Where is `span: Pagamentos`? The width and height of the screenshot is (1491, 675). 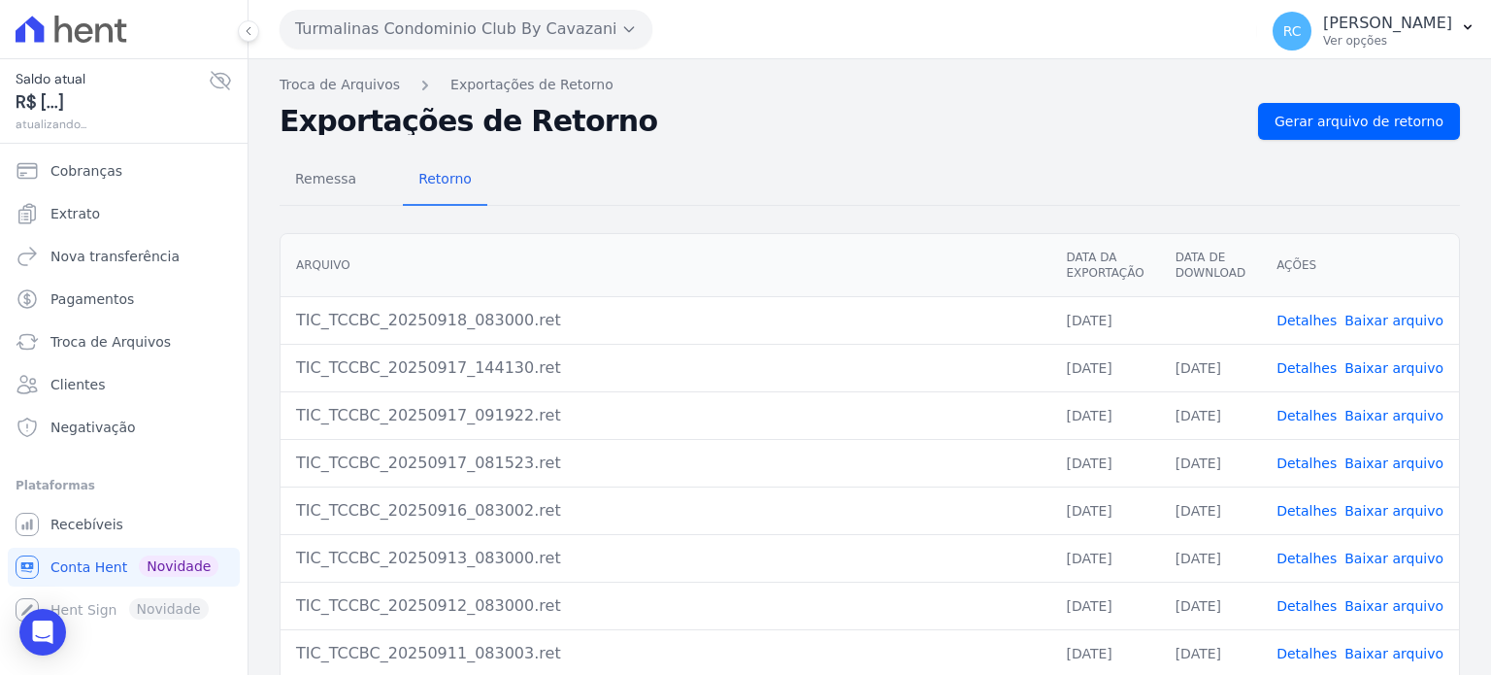 span: Pagamentos is located at coordinates (92, 299).